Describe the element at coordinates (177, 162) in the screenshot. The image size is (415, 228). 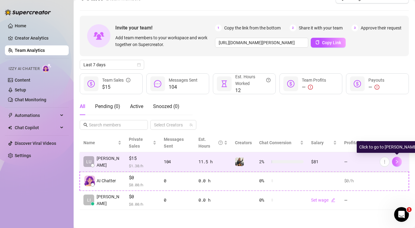
I see `div: 104` at that location.